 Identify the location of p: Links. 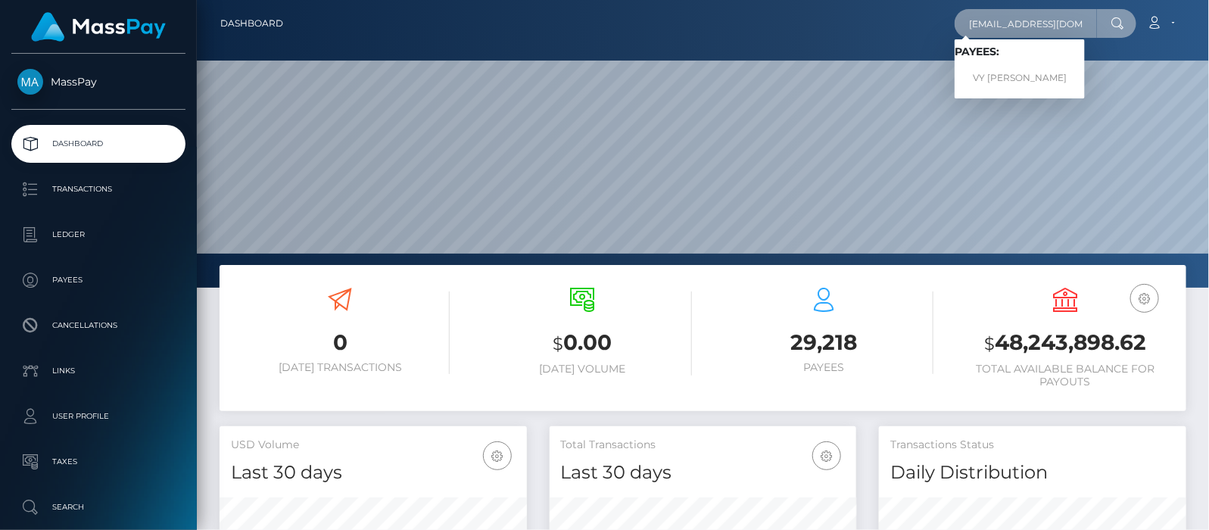
(98, 371).